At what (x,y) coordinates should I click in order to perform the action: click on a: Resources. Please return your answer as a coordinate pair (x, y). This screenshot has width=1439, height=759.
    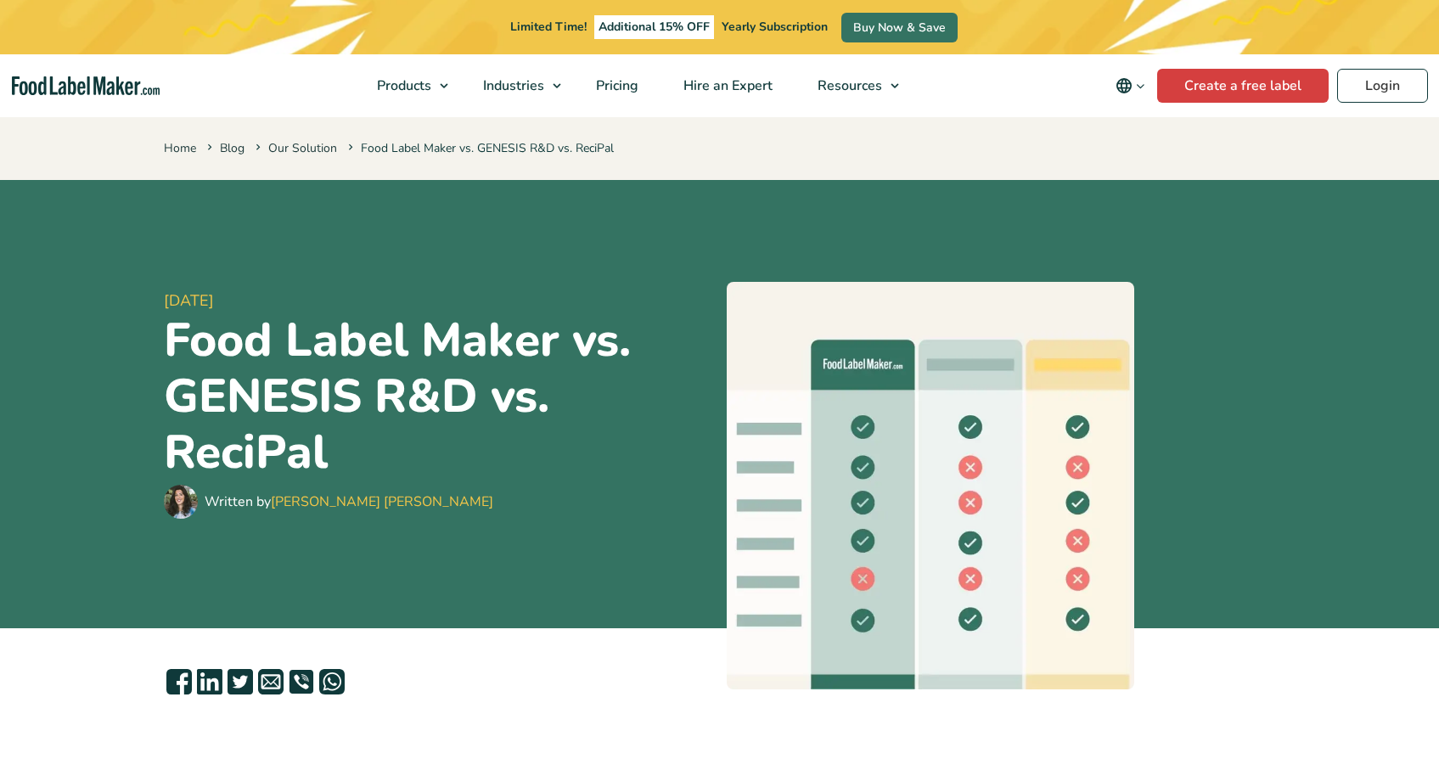
    Looking at the image, I should click on (852, 86).